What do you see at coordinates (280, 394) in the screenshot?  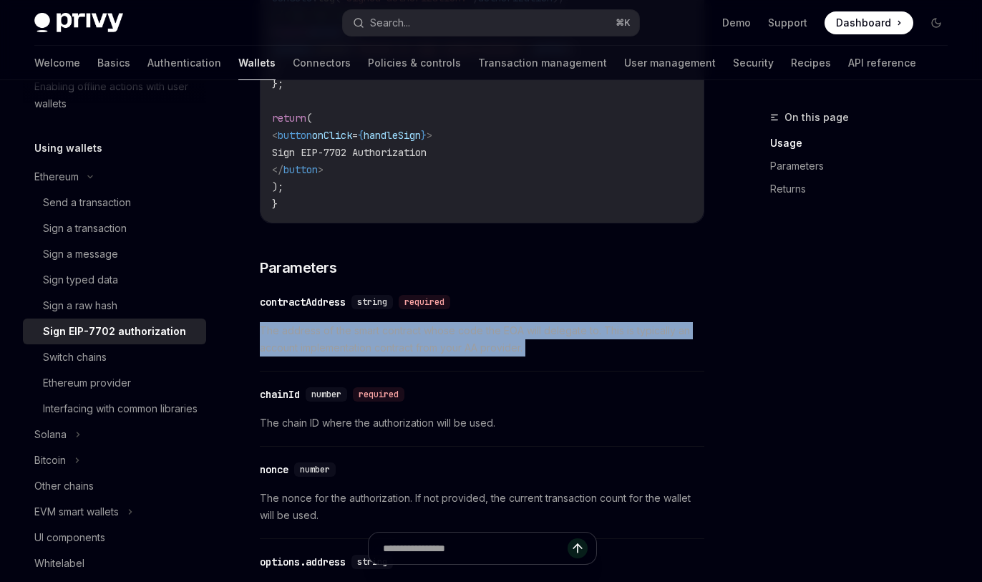 I see `div: chainId` at bounding box center [280, 394].